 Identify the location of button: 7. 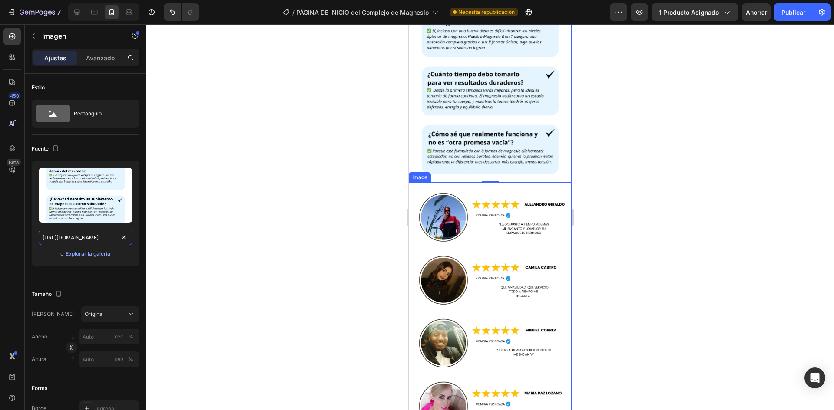
(34, 12).